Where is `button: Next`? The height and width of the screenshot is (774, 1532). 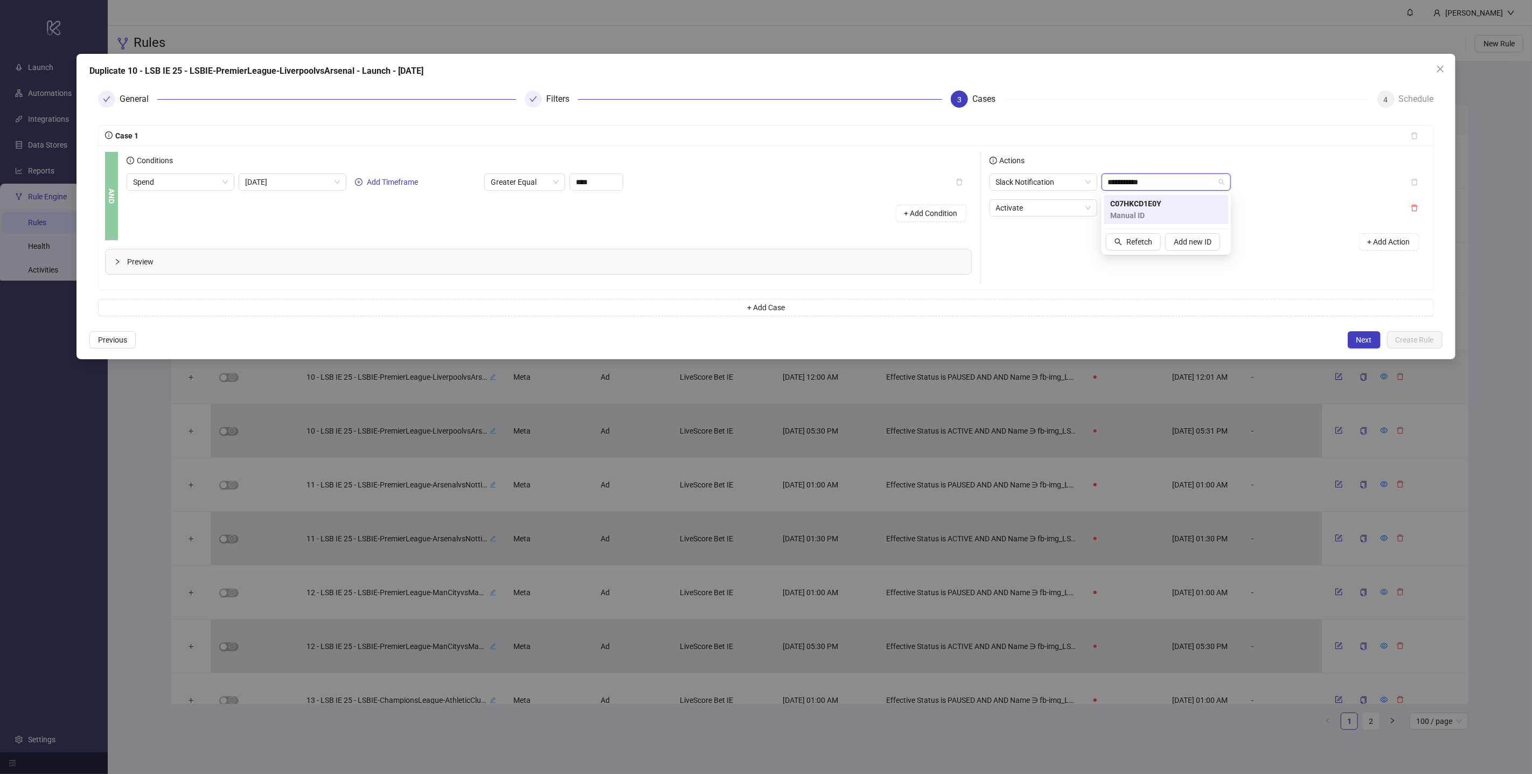 button: Next is located at coordinates (1364, 340).